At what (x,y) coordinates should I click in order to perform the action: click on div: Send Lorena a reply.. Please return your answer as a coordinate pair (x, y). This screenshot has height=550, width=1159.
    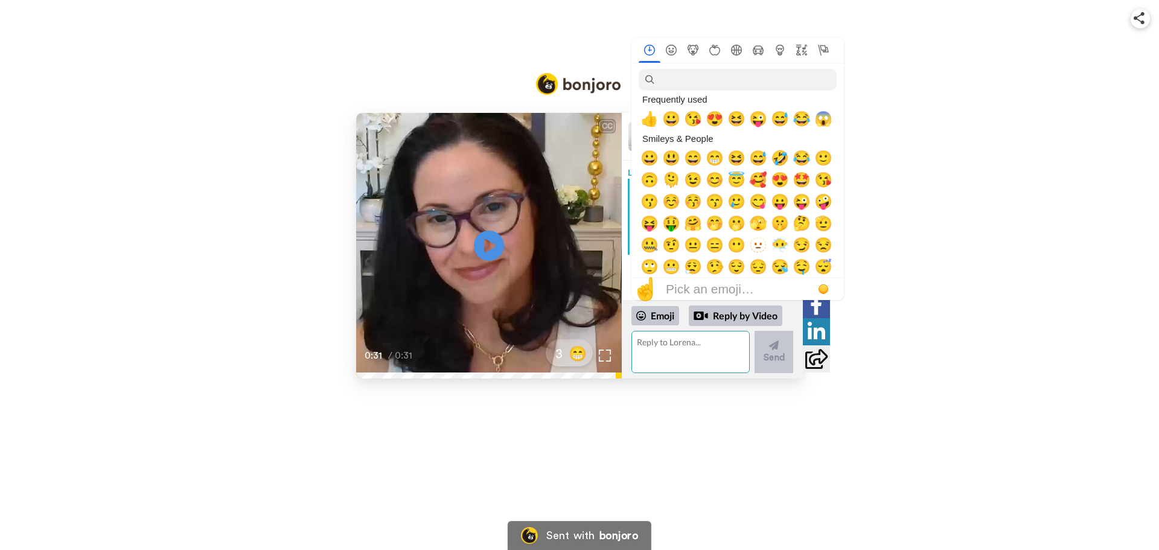
    Looking at the image, I should click on (713, 281).